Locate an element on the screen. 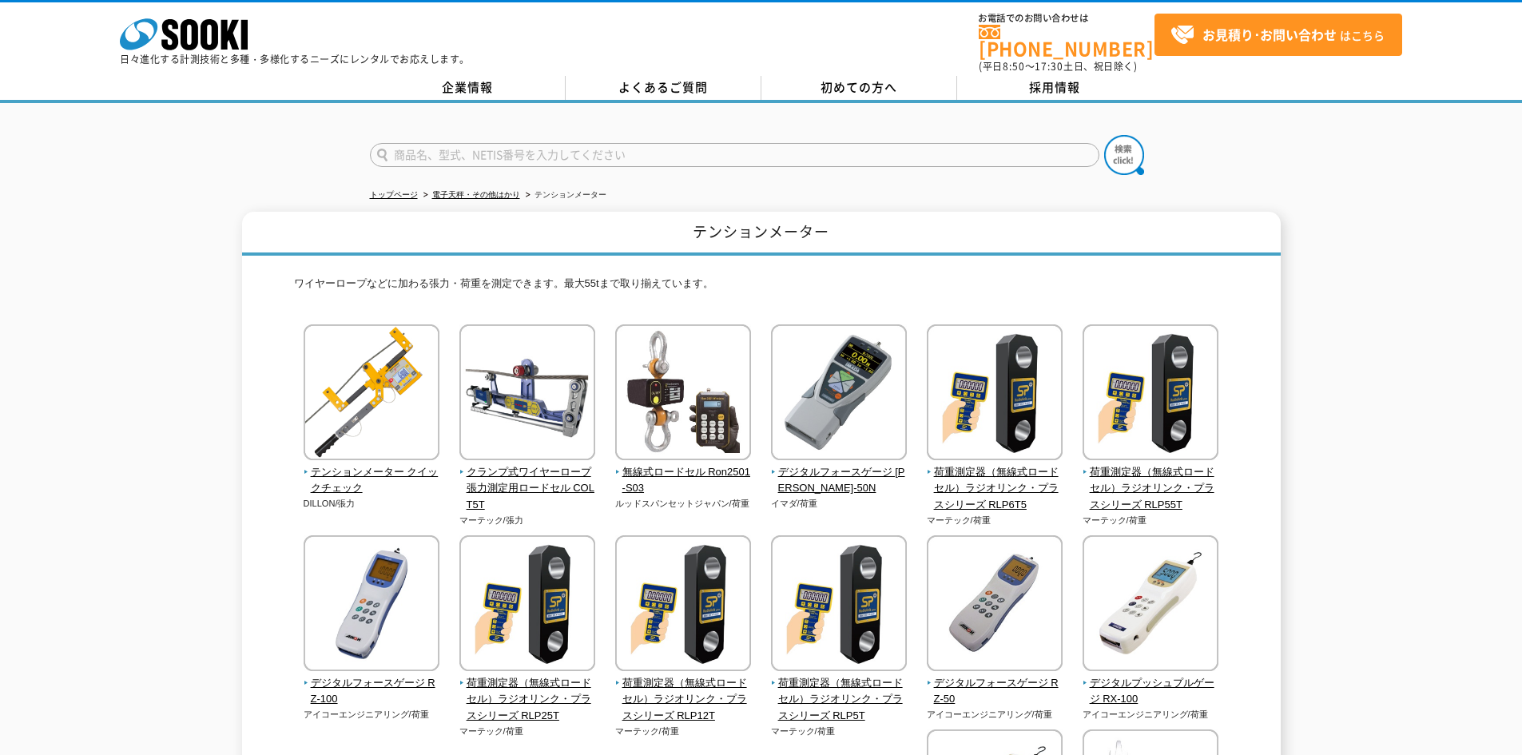 This screenshot has width=1522, height=755. img: デジタルフォースゲージ RZ-50 is located at coordinates (994, 605).